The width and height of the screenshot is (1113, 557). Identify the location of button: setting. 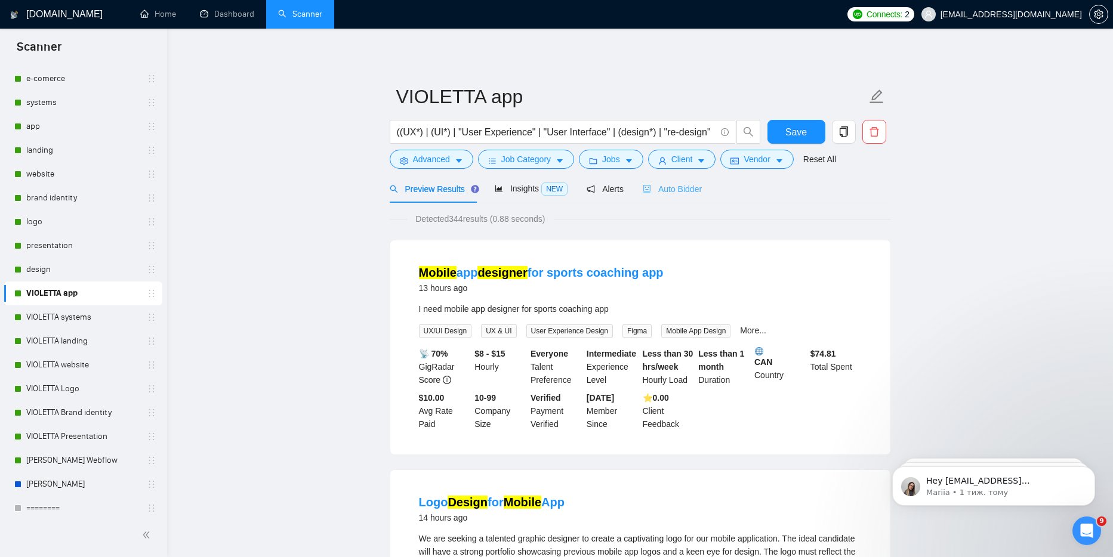
(1099, 14).